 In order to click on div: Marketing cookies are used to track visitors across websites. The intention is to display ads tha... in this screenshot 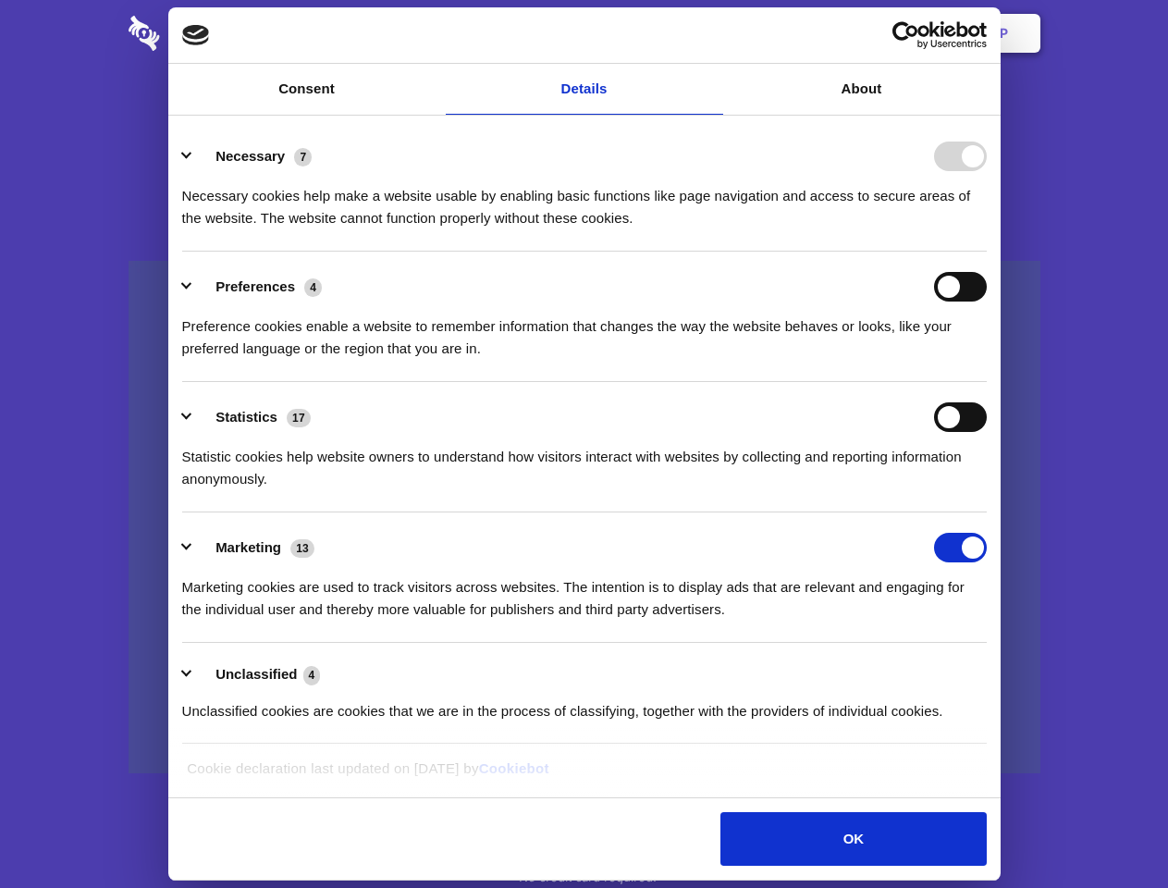, I will do `click(584, 591)`.